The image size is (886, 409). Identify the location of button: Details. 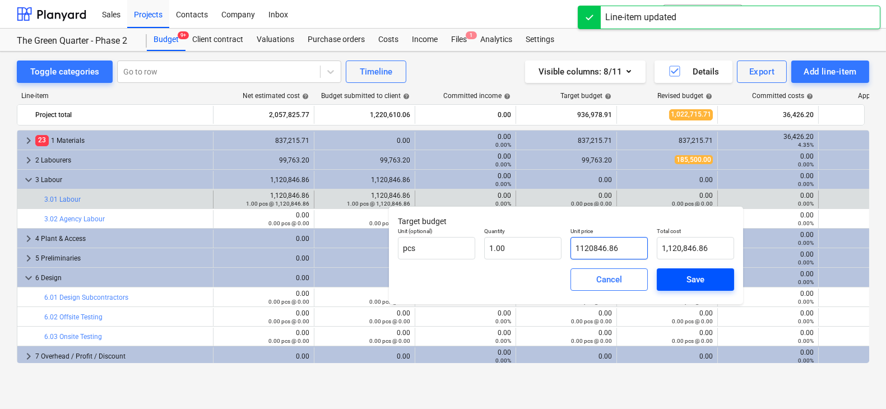
(693, 72).